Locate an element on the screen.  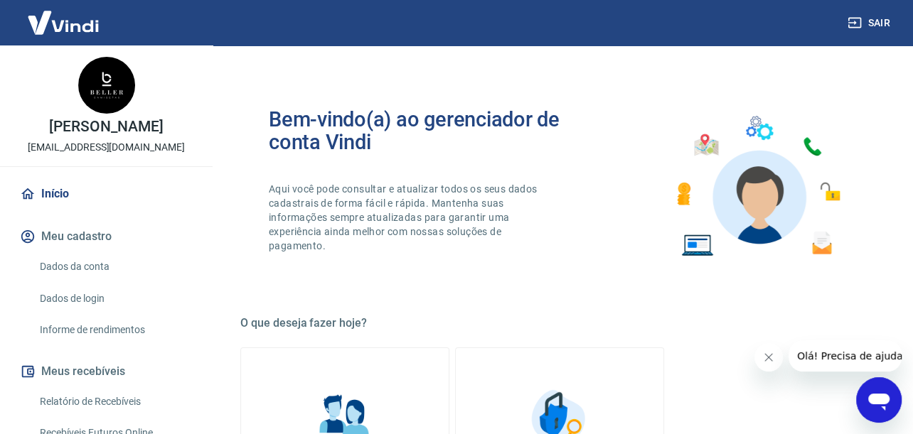
p: Aqui você pode consultar e atualizar todos os seus dados cadastrais de forma fácil e rápida. Mant... is located at coordinates (414, 218).